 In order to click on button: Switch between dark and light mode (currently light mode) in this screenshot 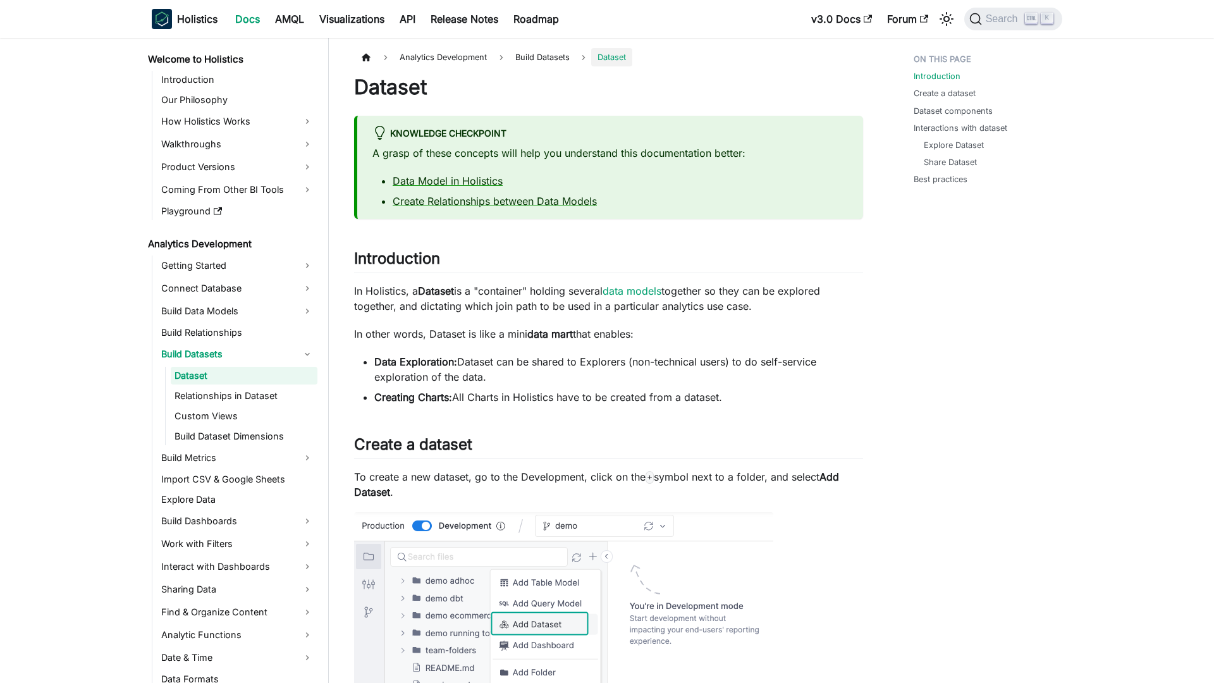, I will do `click(947, 19)`.